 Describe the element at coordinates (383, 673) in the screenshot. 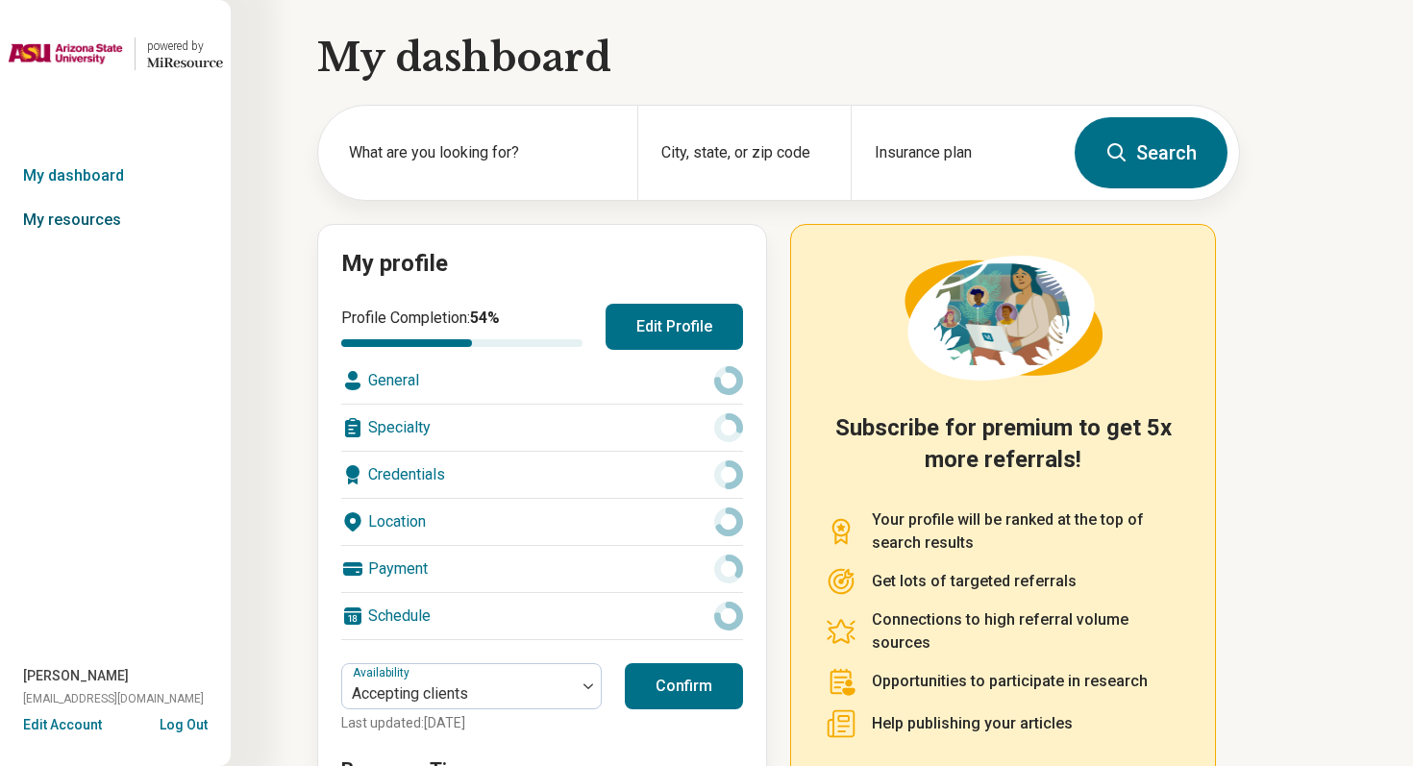

I see `label: Availability` at that location.